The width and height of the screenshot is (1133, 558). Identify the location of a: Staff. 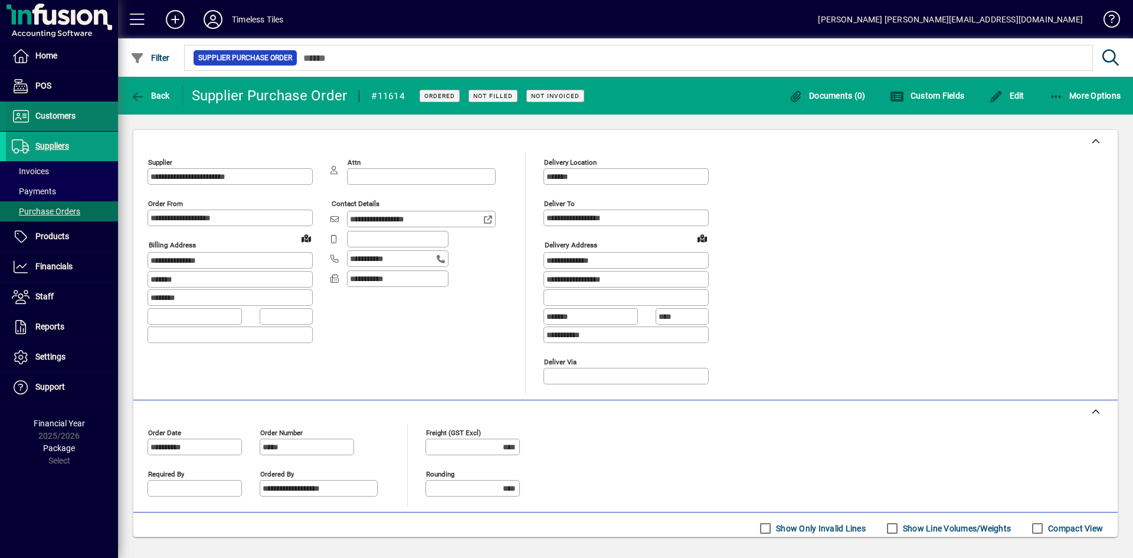
(62, 297).